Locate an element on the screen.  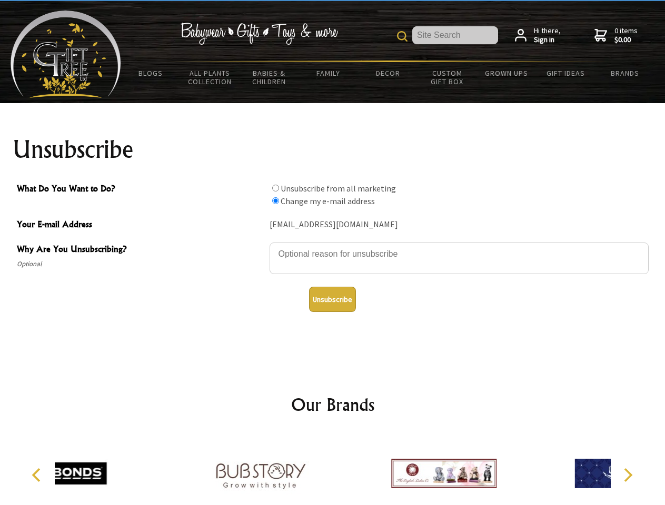
span: 0 items is located at coordinates (626, 35).